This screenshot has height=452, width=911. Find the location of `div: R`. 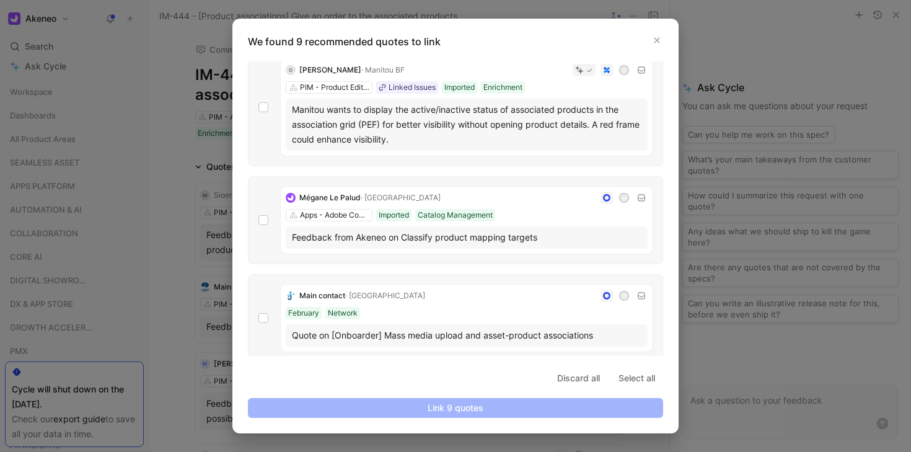

div: R is located at coordinates (624, 296).